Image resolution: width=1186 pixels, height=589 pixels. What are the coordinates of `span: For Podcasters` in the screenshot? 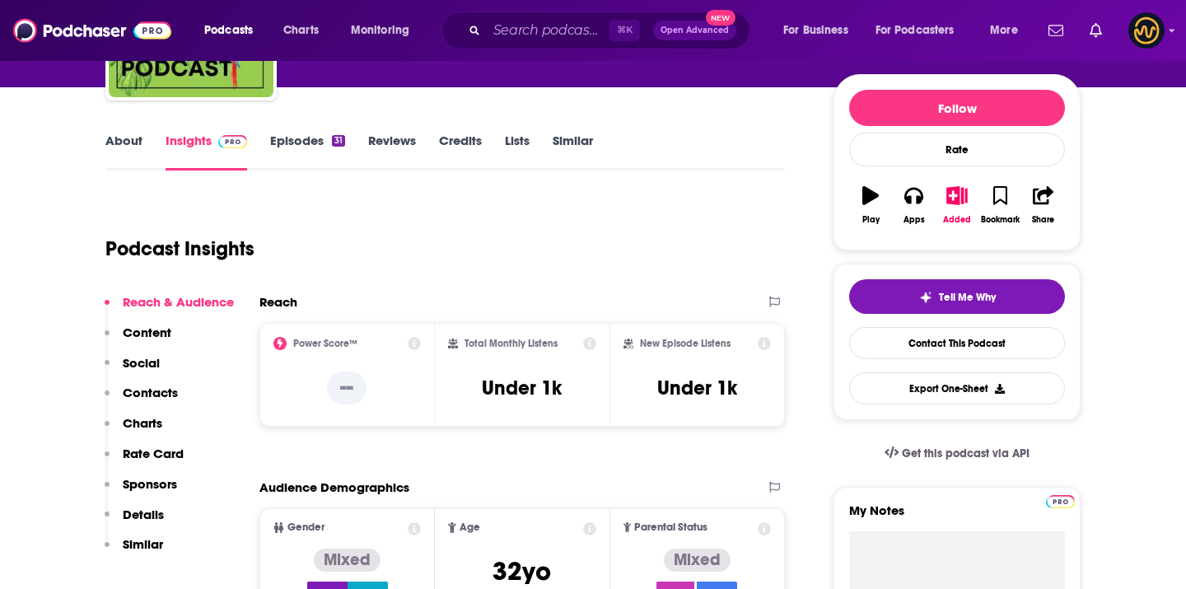 It's located at (915, 30).